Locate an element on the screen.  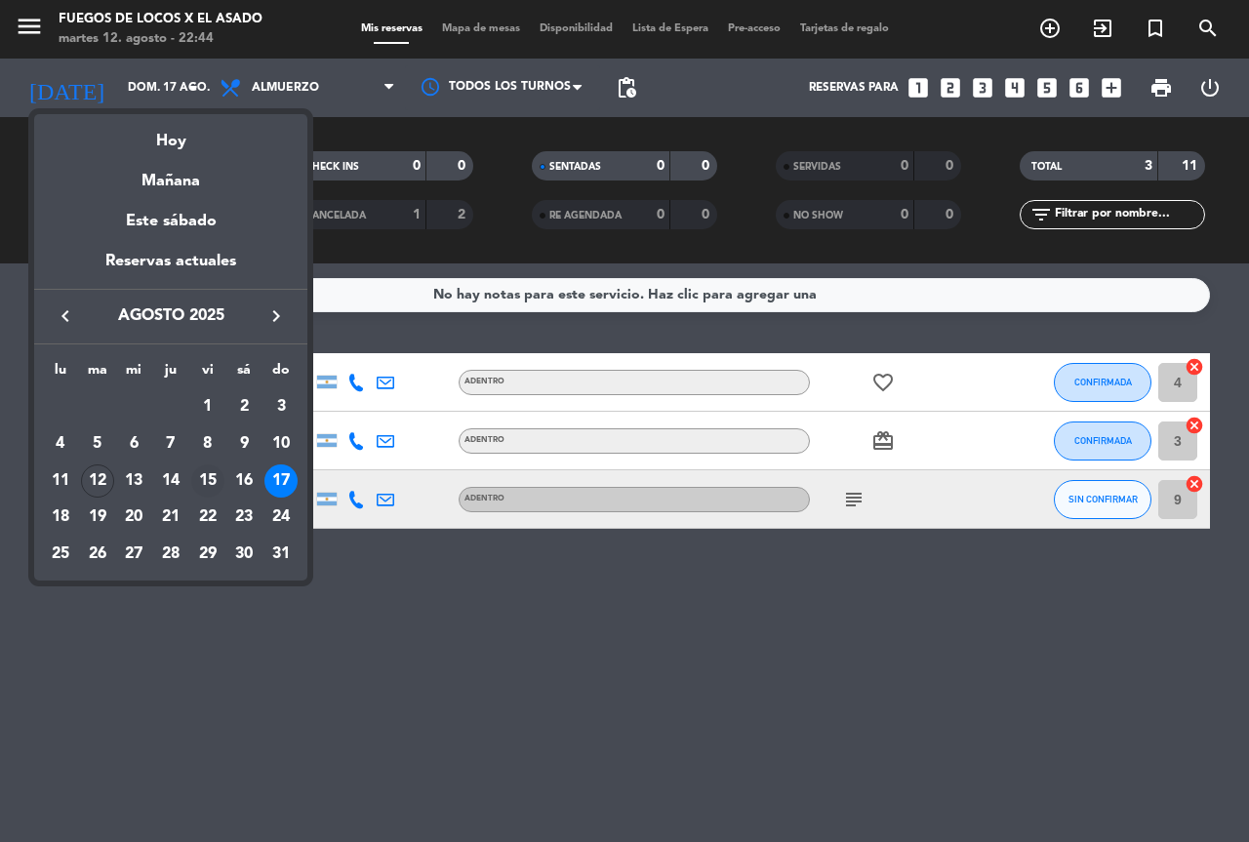
th: domingo is located at coordinates (281, 374).